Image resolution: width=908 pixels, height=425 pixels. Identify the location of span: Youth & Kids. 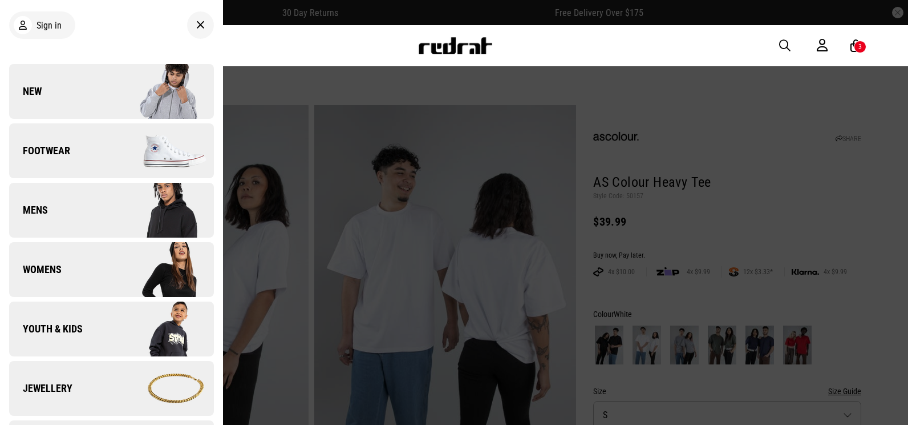
(46, 329).